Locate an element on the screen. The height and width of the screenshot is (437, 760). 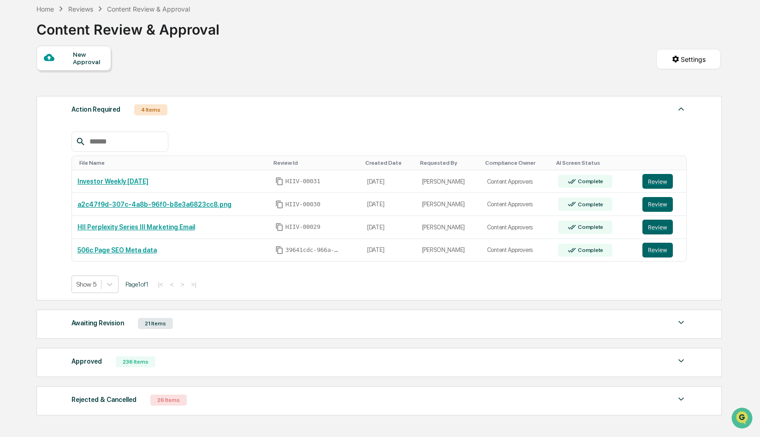
div: Action Required is located at coordinates (96, 109).